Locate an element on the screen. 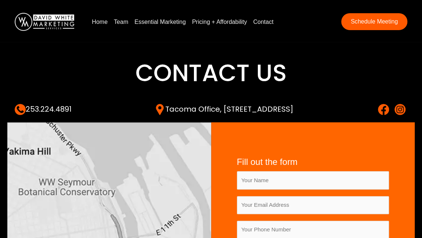 Image resolution: width=422 pixels, height=238 pixels. a: Pricing + Affordability is located at coordinates (220, 22).